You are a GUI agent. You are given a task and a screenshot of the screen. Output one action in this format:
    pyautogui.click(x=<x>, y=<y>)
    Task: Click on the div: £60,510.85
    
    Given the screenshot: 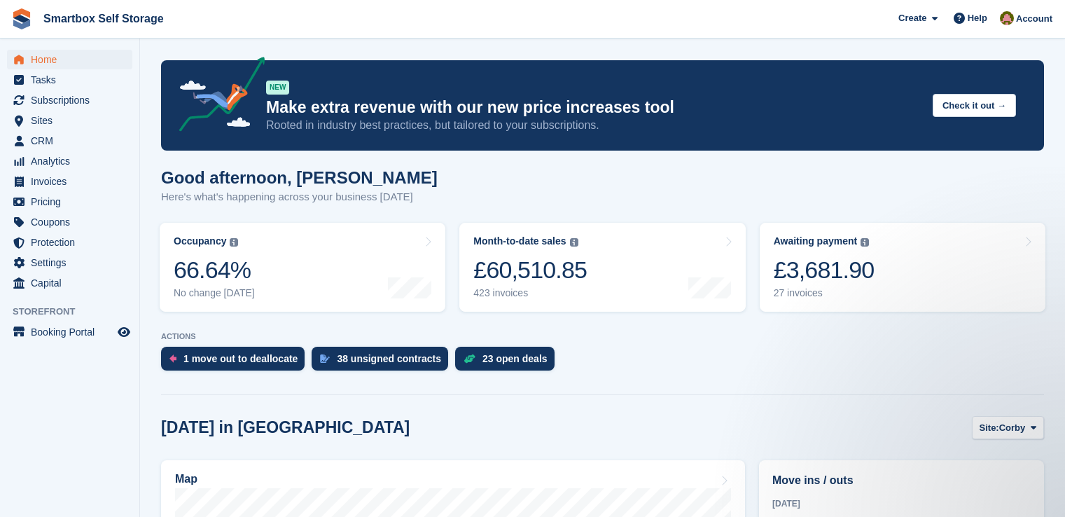 What is the action you would take?
    pyautogui.click(x=530, y=270)
    